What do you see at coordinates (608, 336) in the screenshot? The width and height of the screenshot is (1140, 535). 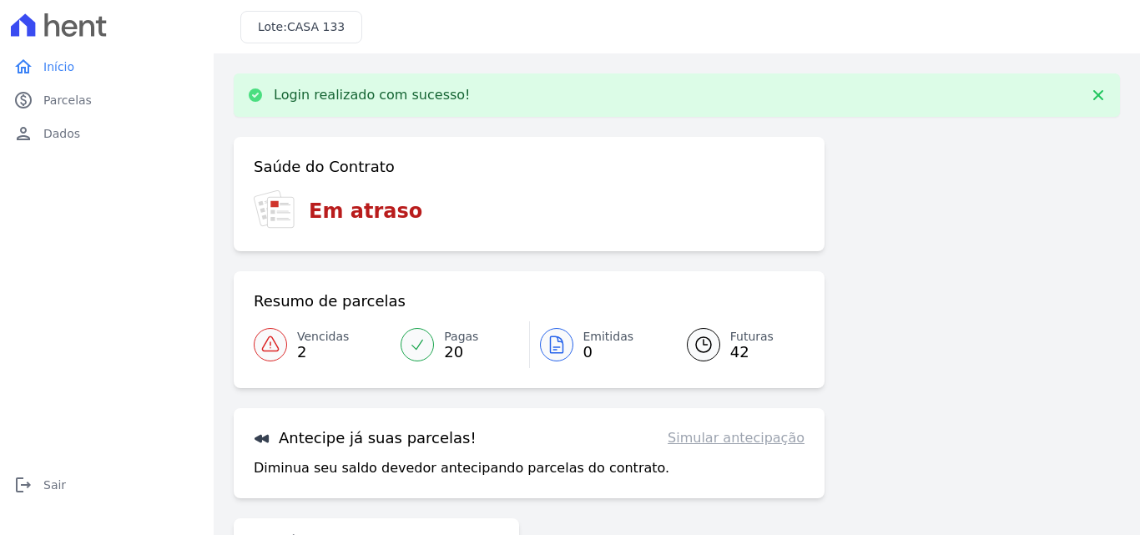 I see `span: Emitidas` at bounding box center [608, 336].